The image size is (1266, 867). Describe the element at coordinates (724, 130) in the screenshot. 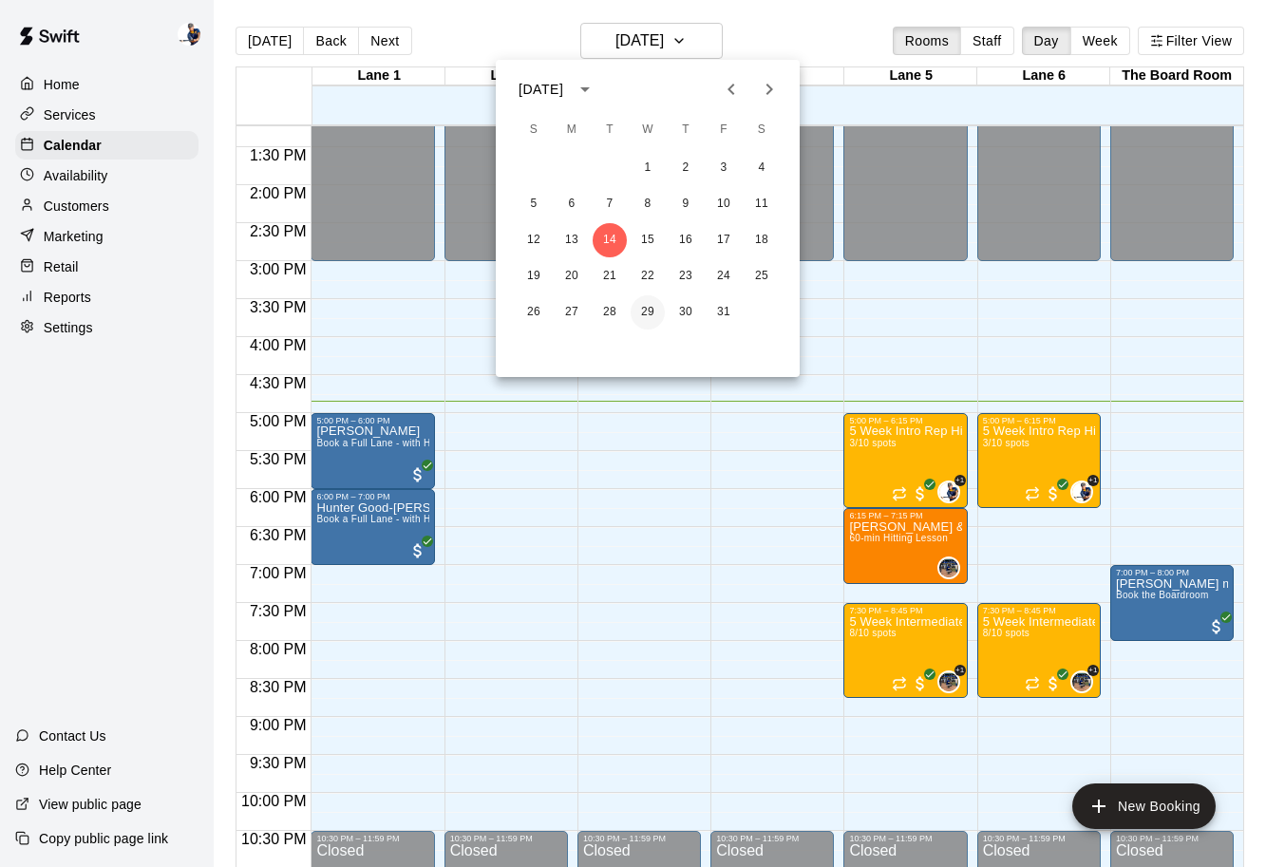

I see `span: Friday` at that location.